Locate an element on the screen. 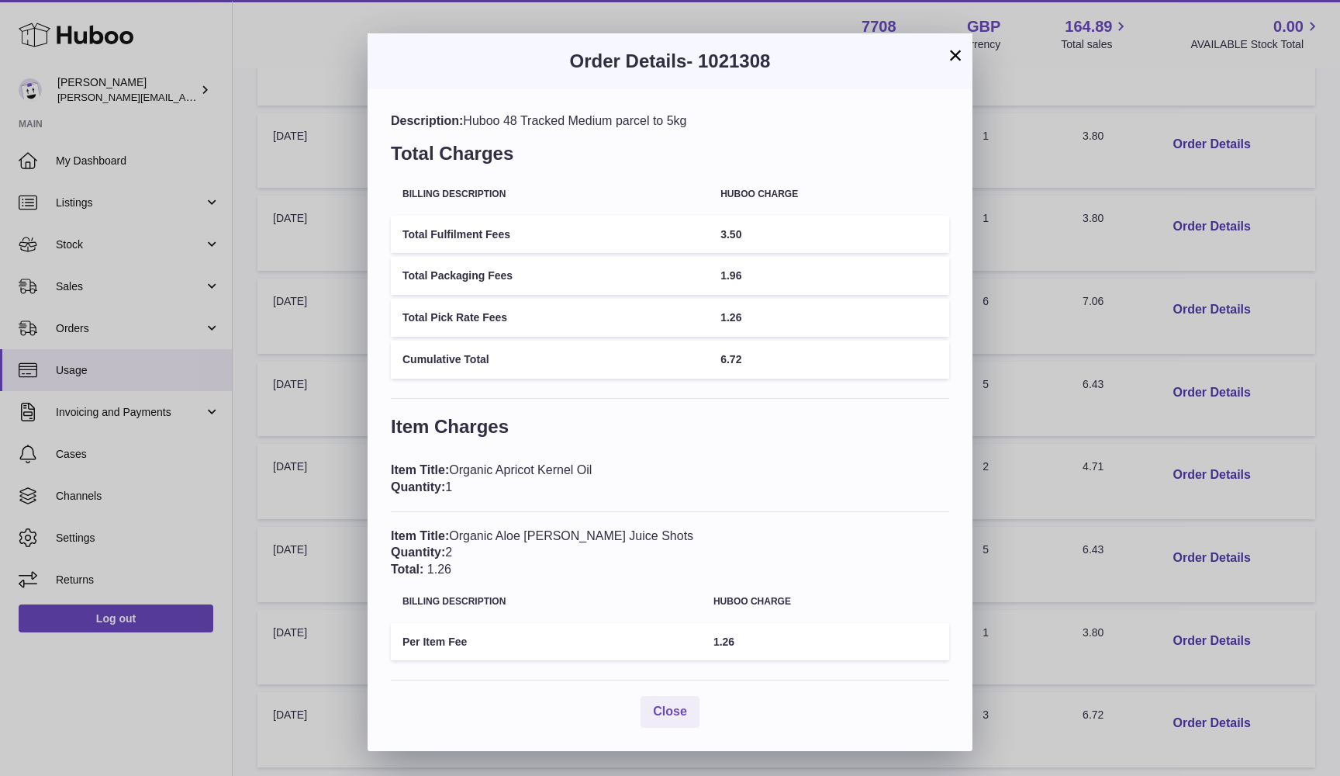  span: Total: is located at coordinates (407, 568).